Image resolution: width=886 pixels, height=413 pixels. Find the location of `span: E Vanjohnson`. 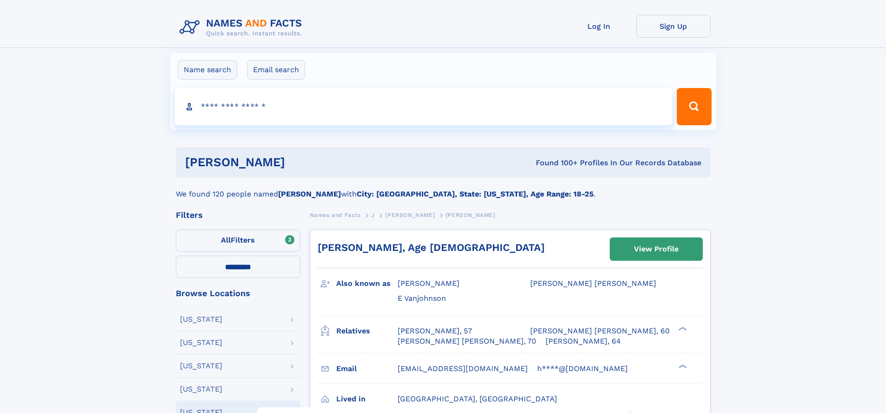

span: E Vanjohnson is located at coordinates (422, 298).